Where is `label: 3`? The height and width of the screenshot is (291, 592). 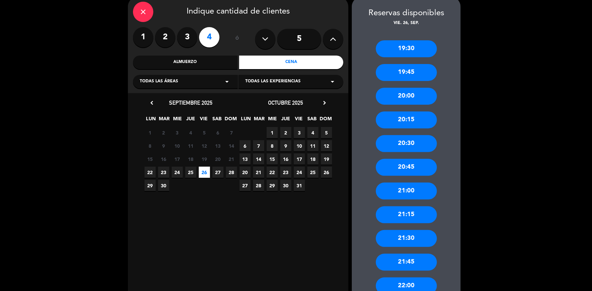
label: 3 is located at coordinates (187, 37).